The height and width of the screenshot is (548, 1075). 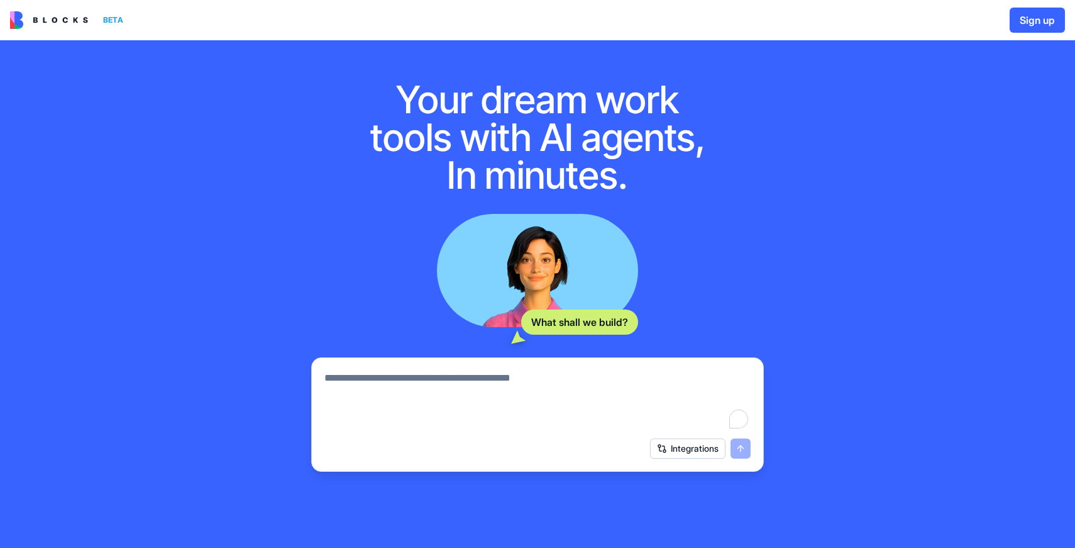 I want to click on div: What shall we build?, so click(x=580, y=322).